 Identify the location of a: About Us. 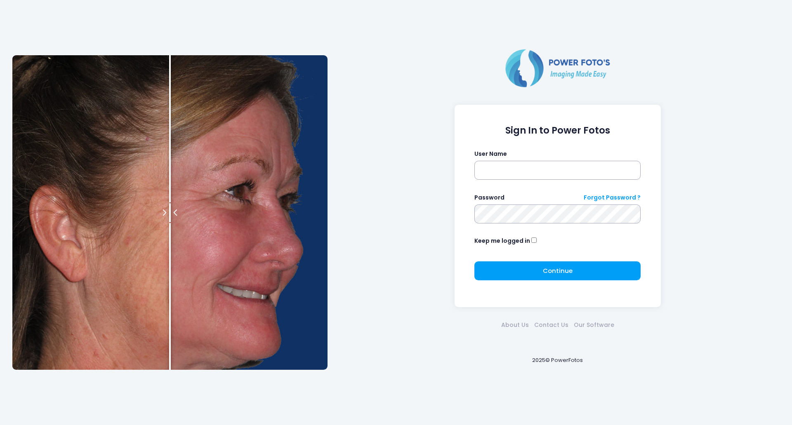
(515, 325).